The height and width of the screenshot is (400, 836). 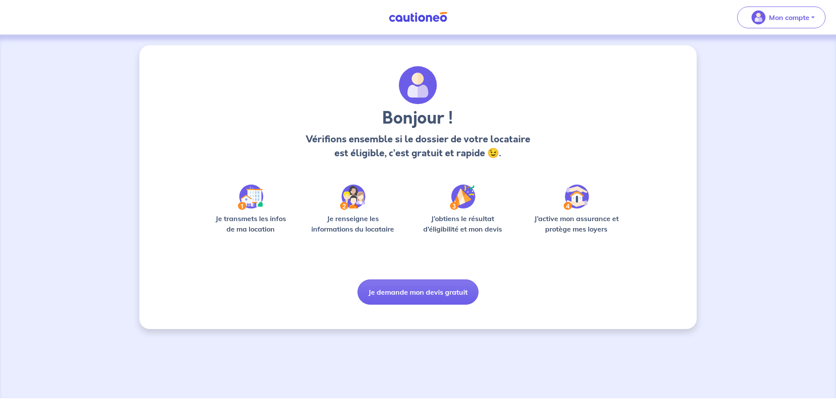 I want to click on img: /static/c0a346edaed446bb123850d2d04ad552/Step-2.svg, so click(x=353, y=197).